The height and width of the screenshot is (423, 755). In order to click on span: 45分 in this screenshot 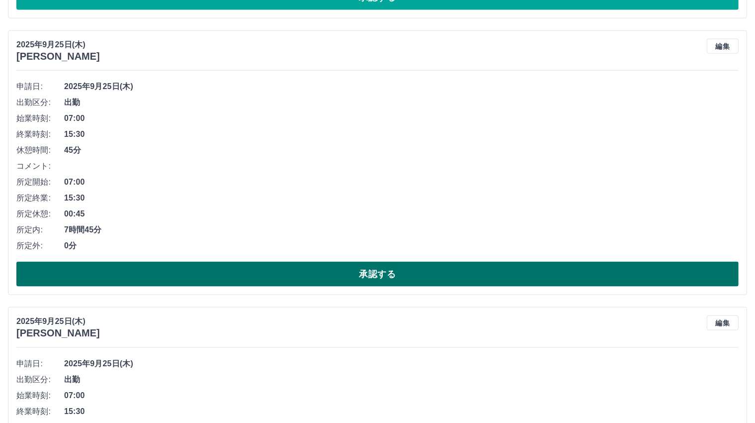, I will do `click(401, 150)`.